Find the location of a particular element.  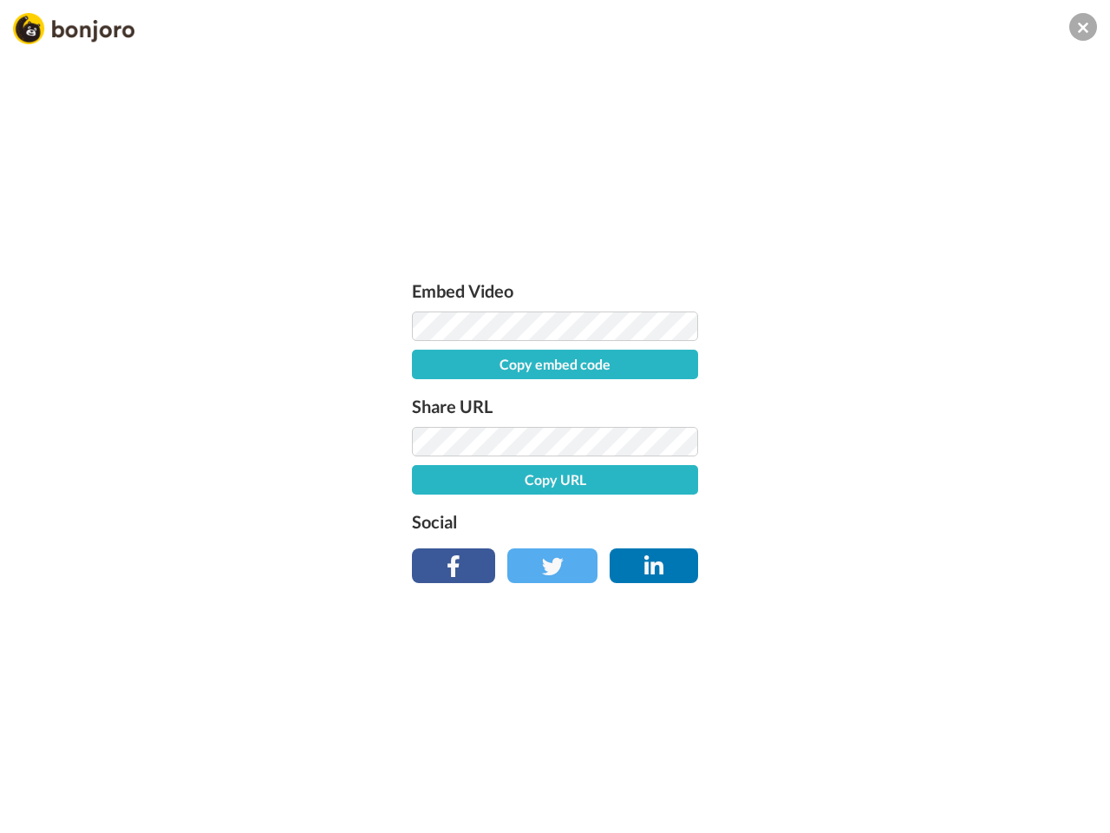

img: Bonjoro Logo is located at coordinates (74, 29).